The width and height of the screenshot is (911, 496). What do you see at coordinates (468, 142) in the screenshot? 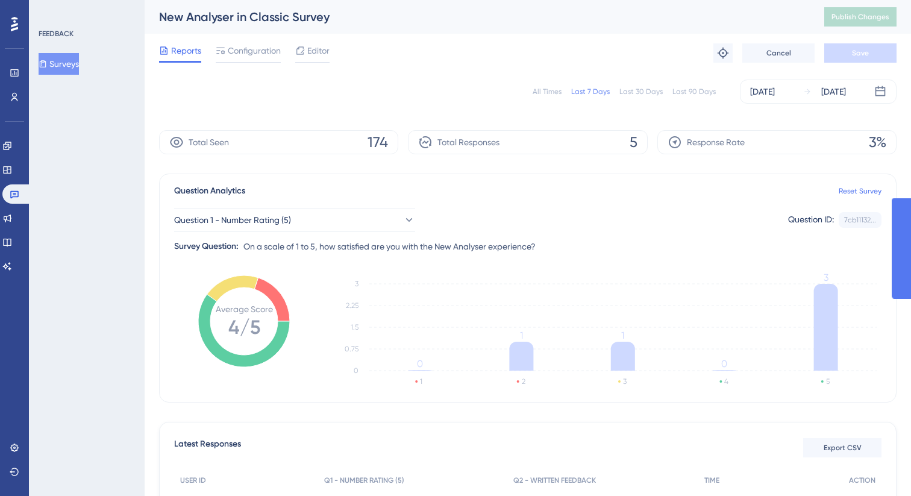
I see `span: Total Responses` at bounding box center [468, 142].